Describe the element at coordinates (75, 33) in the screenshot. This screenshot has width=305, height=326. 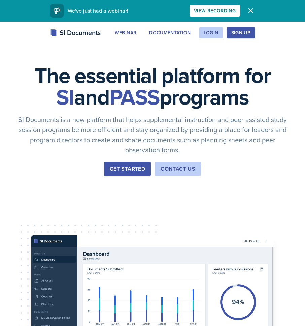
I see `div: SI Documents` at that location.